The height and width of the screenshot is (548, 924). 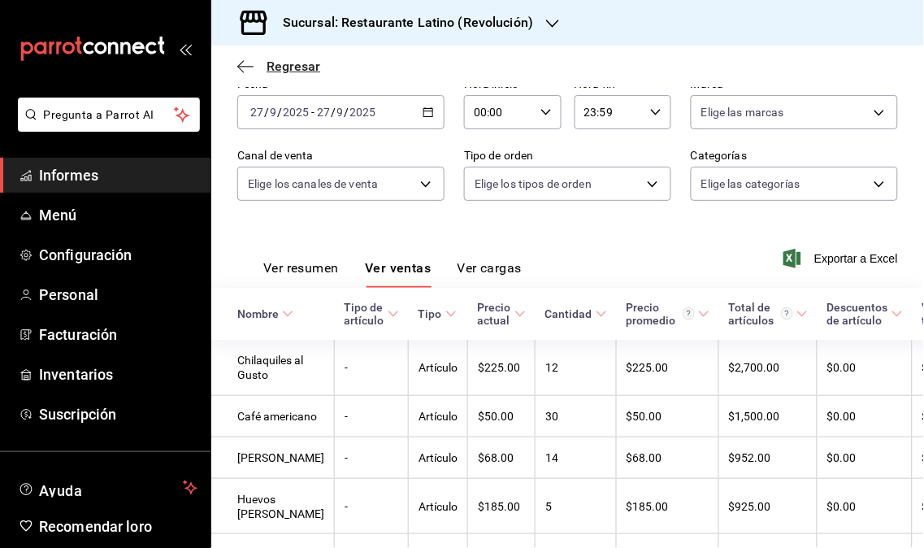 What do you see at coordinates (61, 490) in the screenshot?
I see `font: Ayuda` at bounding box center [61, 490].